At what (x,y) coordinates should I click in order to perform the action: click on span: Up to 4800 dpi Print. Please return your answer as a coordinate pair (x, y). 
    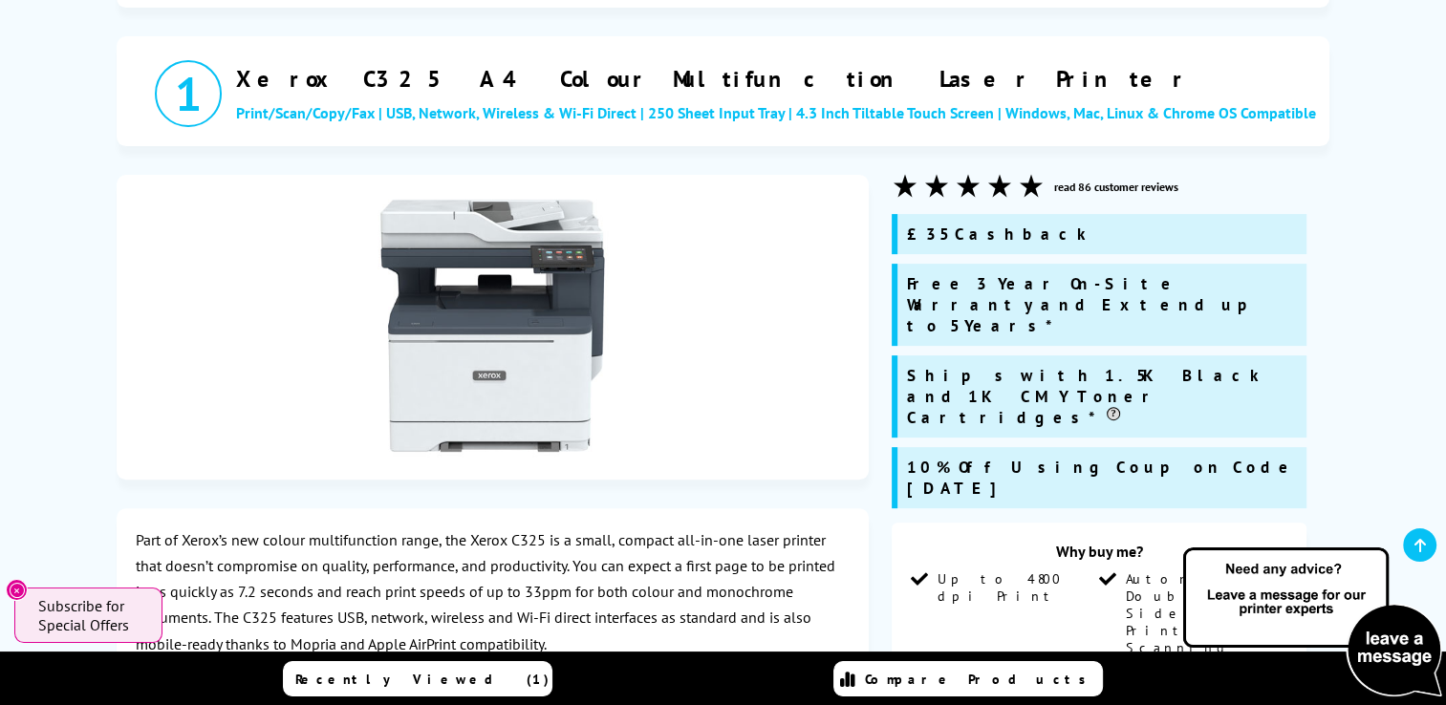
    Looking at the image, I should click on (1016, 588).